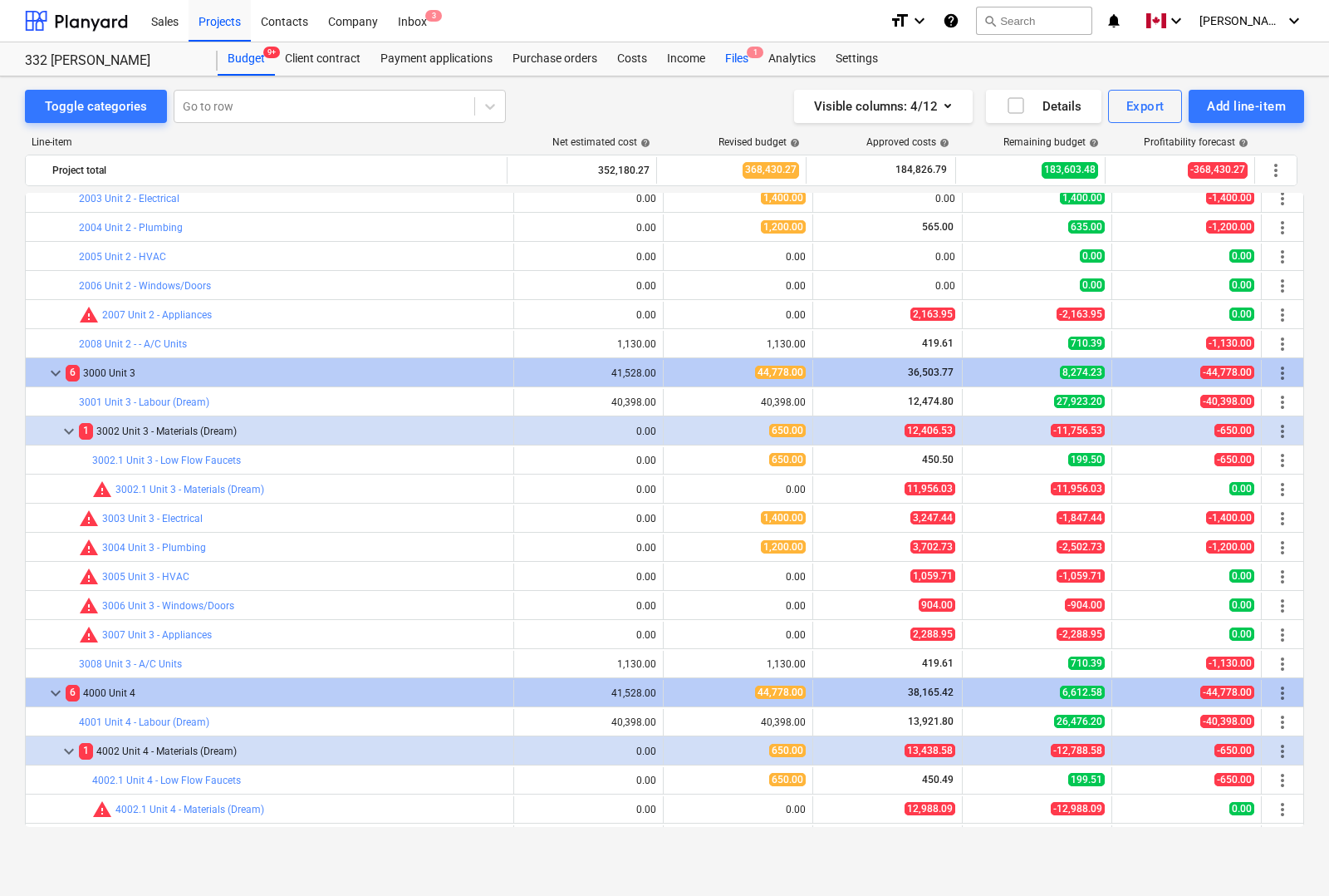 Image resolution: width=1329 pixels, height=896 pixels. Describe the element at coordinates (788, 780) in the screenshot. I see `span: 650.00` at that location.